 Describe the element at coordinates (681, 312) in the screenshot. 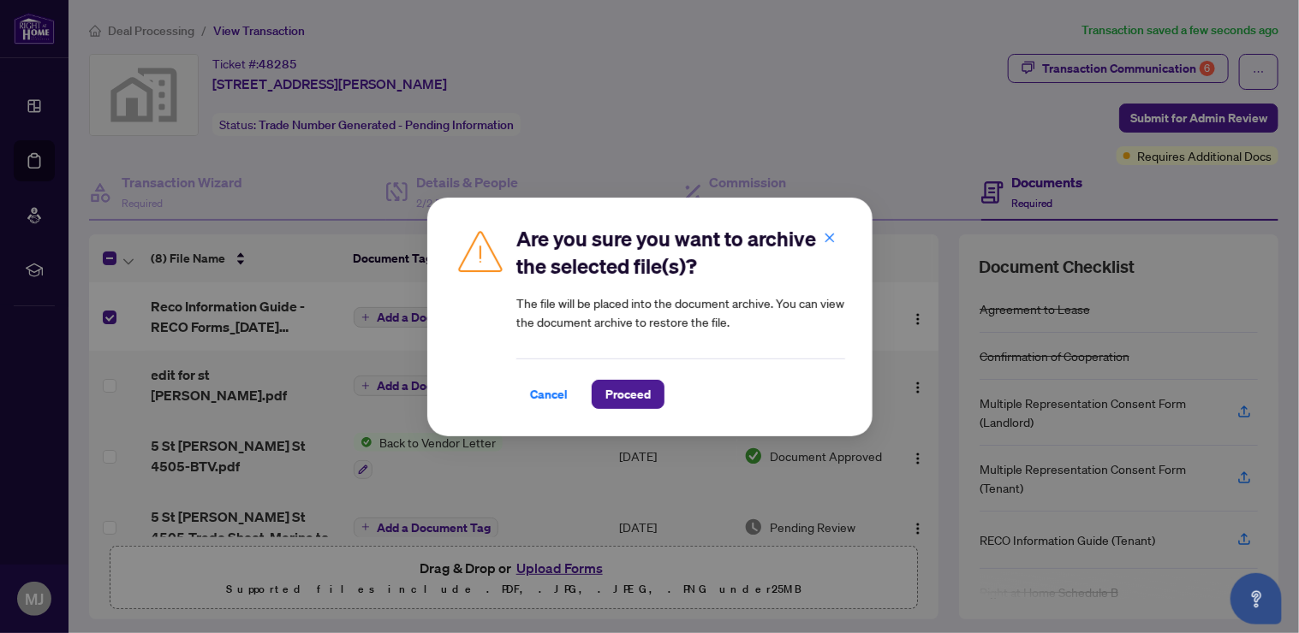

I see `article: The file will be placed into the document archive. You can view the document archive to restore t...` at that location.